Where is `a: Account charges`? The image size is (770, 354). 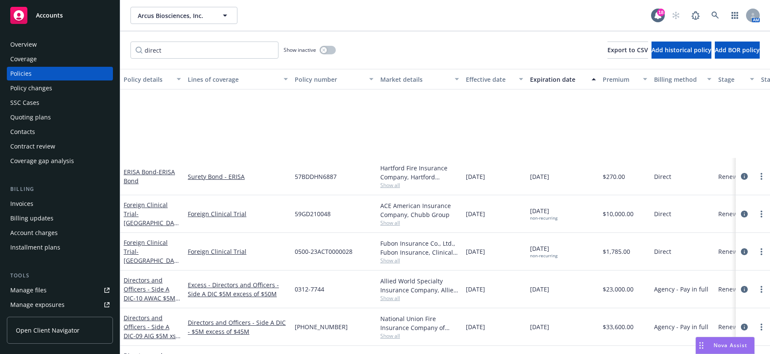
a: Account charges is located at coordinates (60, 233).